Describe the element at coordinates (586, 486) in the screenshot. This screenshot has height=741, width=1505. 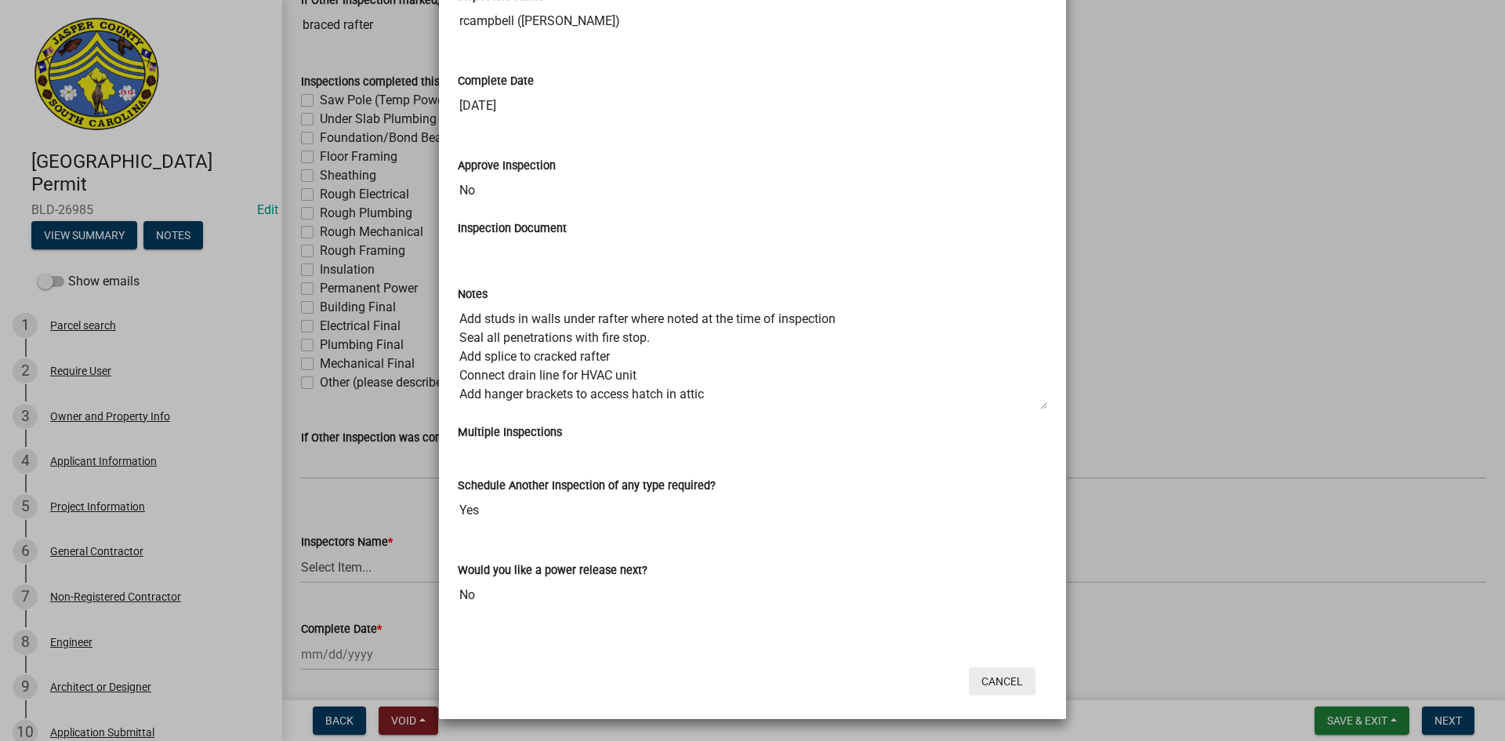
I see `label: Schedule Another Inspection of any type required?` at that location.